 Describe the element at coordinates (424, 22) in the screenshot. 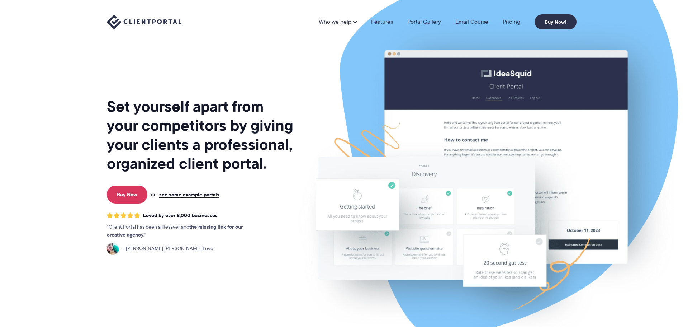

I see `a: Portal Gallery` at that location.